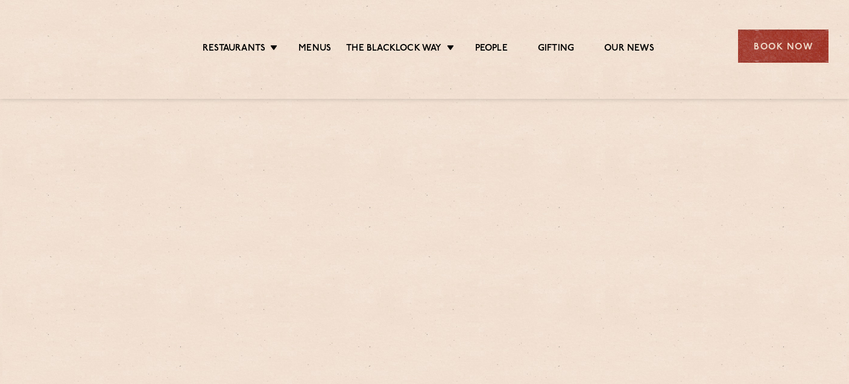 This screenshot has width=849, height=384. Describe the element at coordinates (629, 49) in the screenshot. I see `a: Our News` at that location.